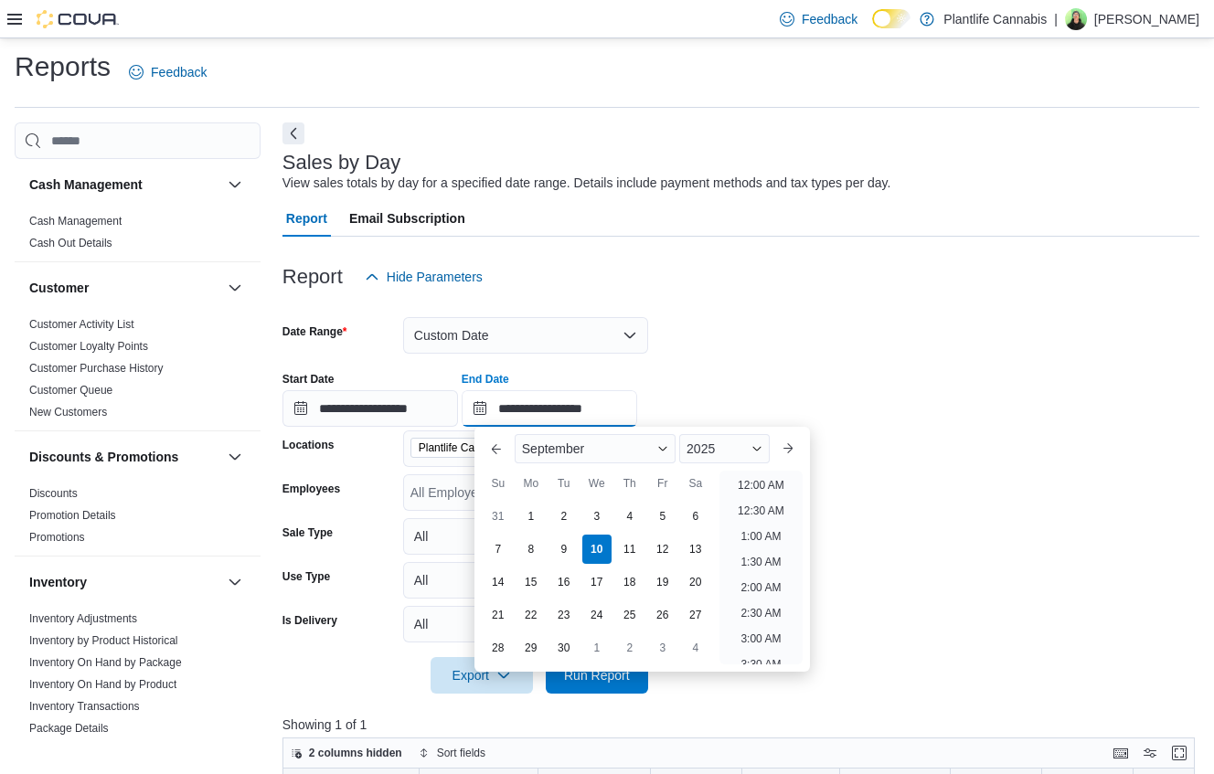 The height and width of the screenshot is (774, 1214). Describe the element at coordinates (1150, 753) in the screenshot. I see `button: Display options` at that location.